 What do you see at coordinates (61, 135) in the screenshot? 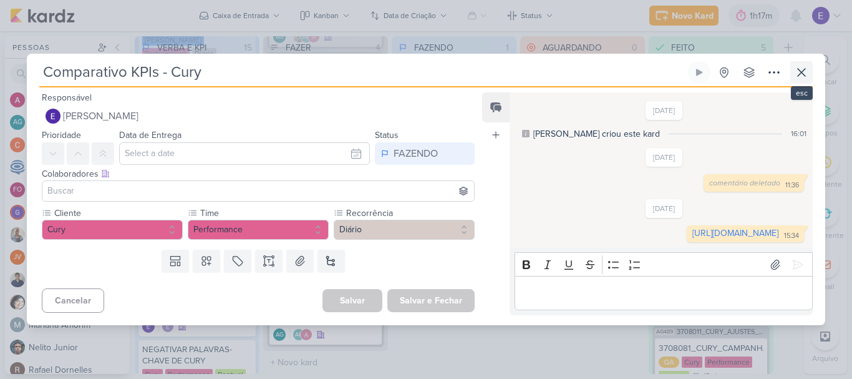
I see `label: Prioridade` at bounding box center [61, 135].